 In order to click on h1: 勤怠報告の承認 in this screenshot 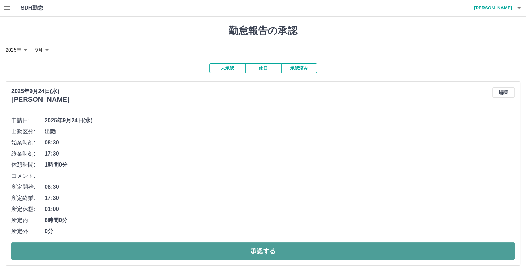, I will do `click(263, 31)`.